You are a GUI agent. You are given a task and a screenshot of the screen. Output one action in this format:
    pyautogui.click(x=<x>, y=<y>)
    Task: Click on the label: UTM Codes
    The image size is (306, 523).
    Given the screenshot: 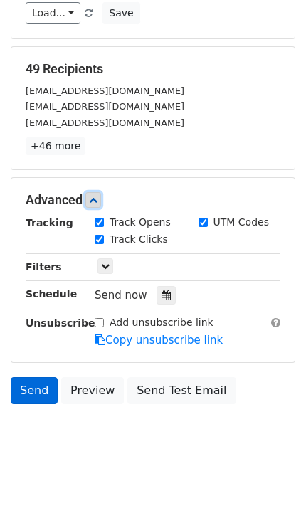 What is the action you would take?
    pyautogui.click(x=241, y=222)
    